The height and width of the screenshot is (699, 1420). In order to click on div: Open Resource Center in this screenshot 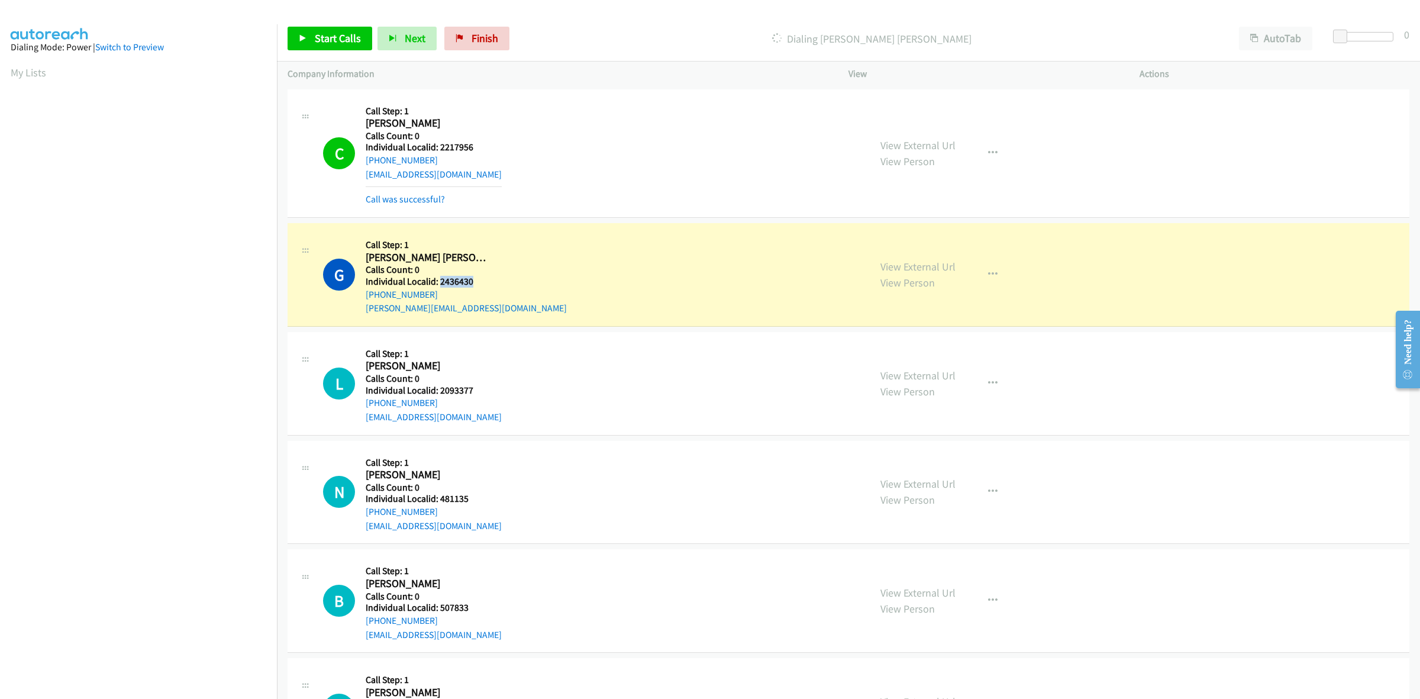, I will do `click(22, 47)`.